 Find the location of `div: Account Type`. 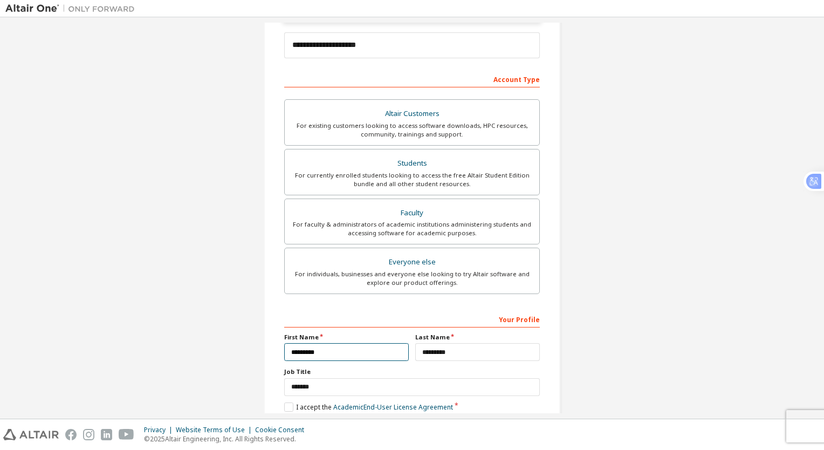

div: Account Type is located at coordinates (412, 79).